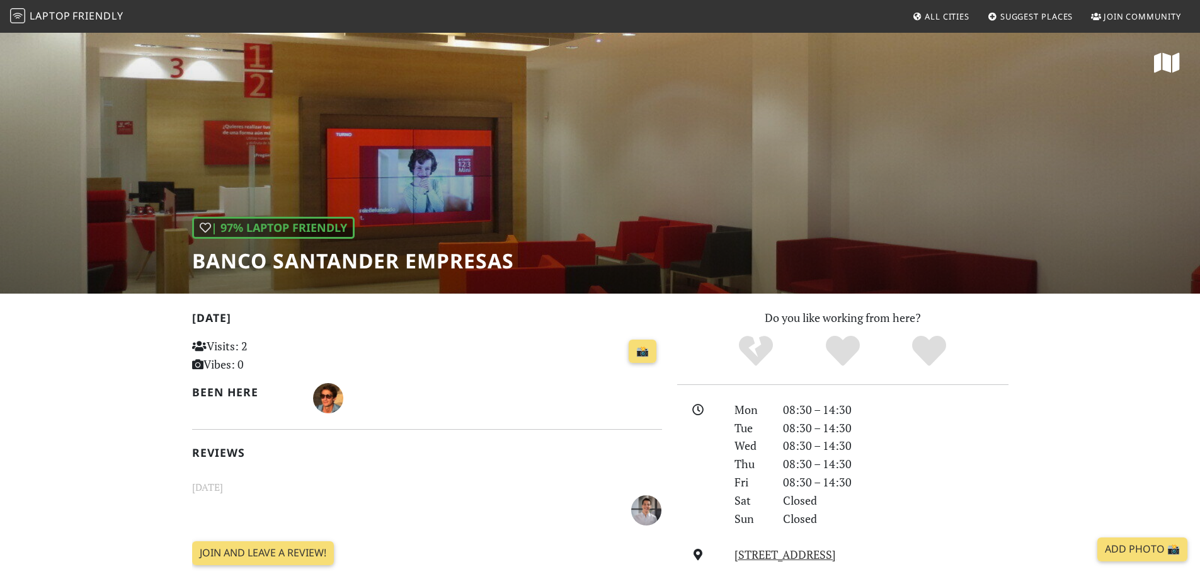  What do you see at coordinates (751, 518) in the screenshot?
I see `div: Sun` at bounding box center [751, 518].